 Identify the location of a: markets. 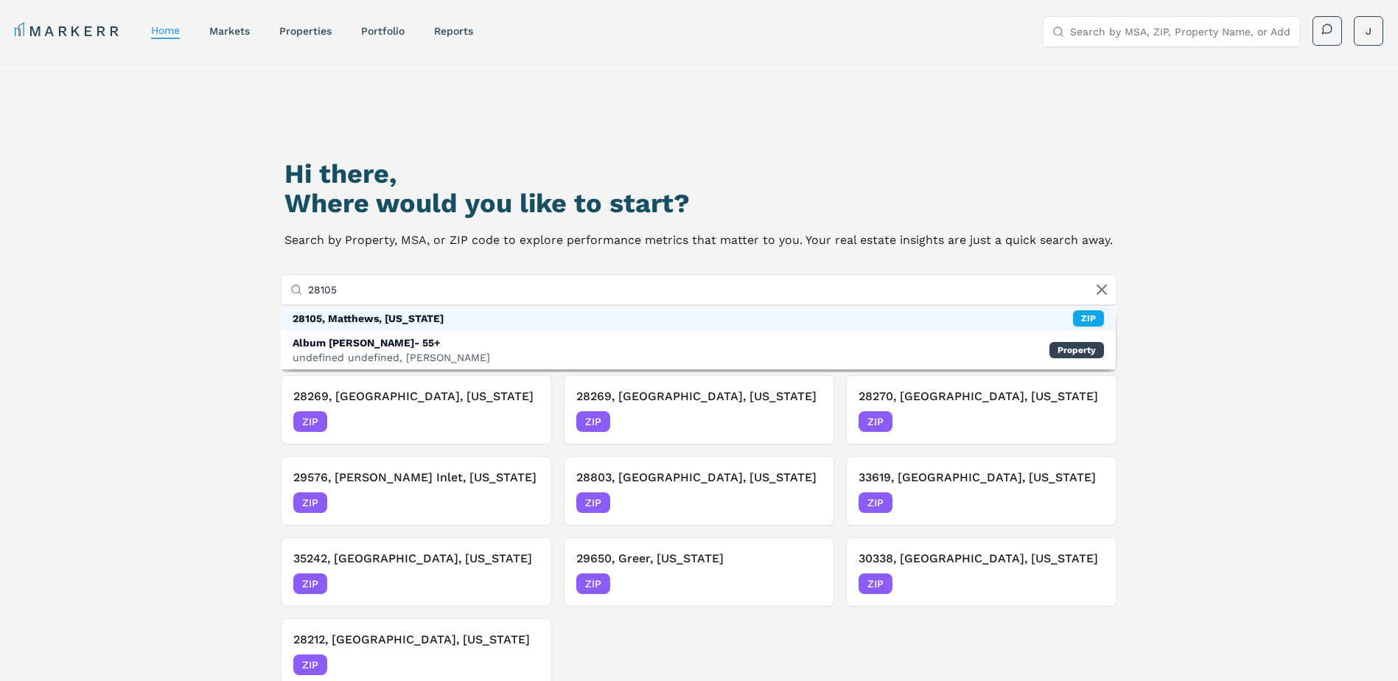
(229, 31).